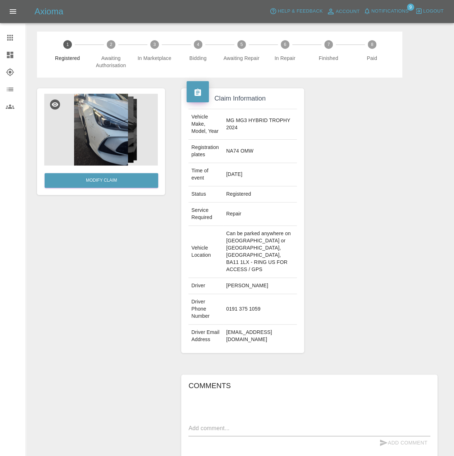 Image resolution: width=454 pixels, height=456 pixels. Describe the element at coordinates (154, 58) in the screenshot. I see `span: In Marketplace` at that location.